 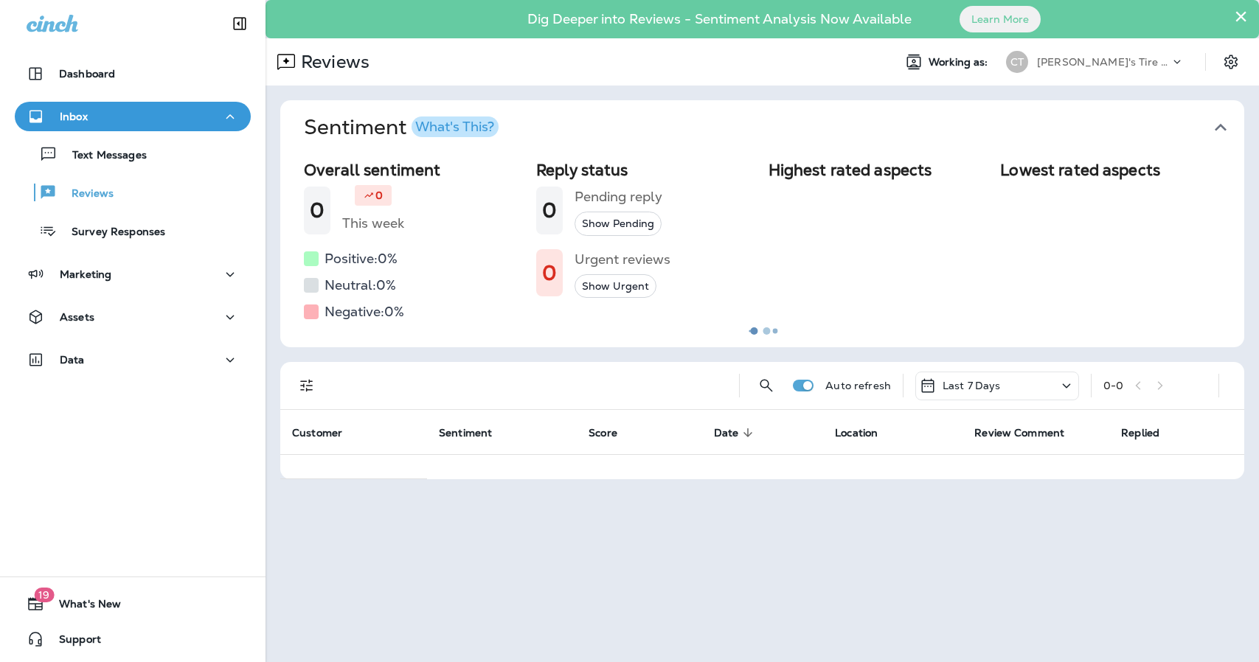 What do you see at coordinates (72, 360) in the screenshot?
I see `p: Data` at bounding box center [72, 360].